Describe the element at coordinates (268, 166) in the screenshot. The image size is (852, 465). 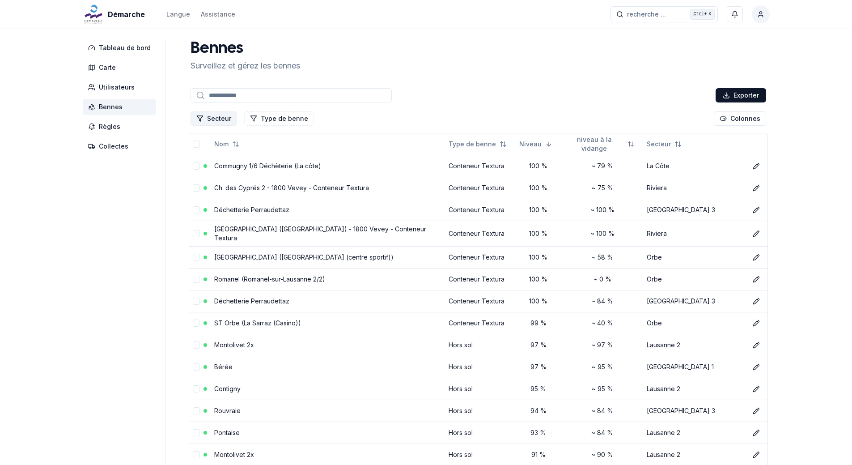
I see `a: Commugny 1/6 Déchèterie (La côte)` at that location.